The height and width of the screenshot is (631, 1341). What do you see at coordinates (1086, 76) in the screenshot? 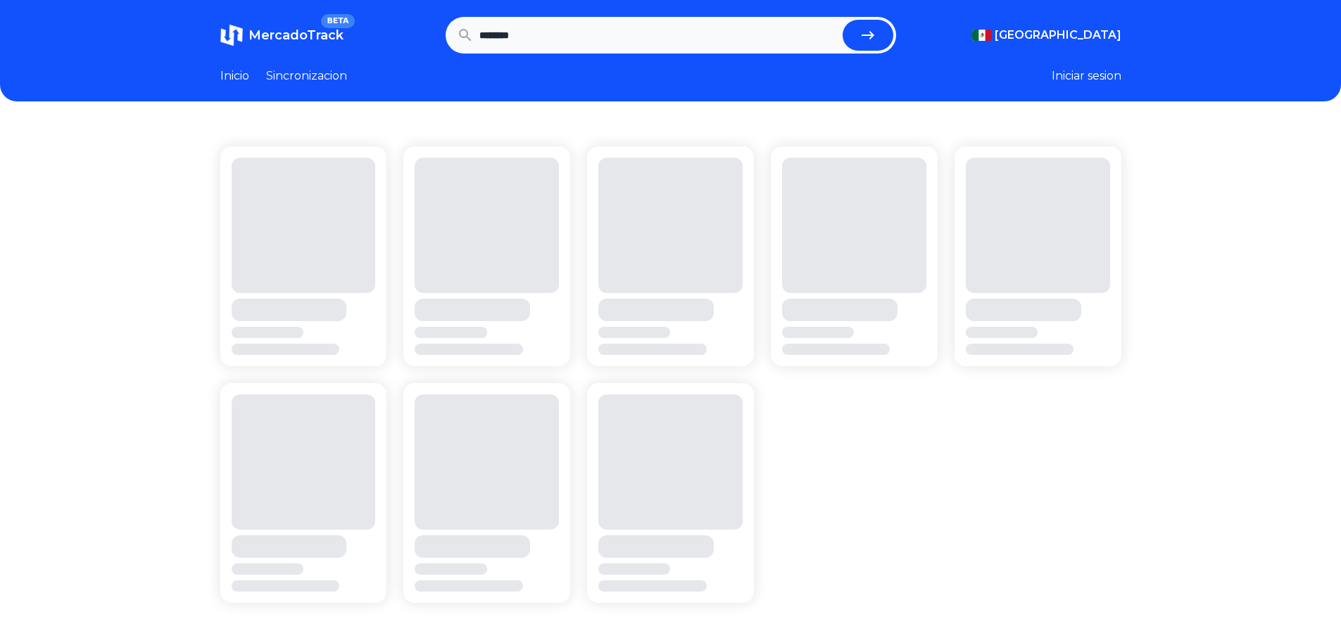
I see `button: Iniciar sesion` at bounding box center [1086, 76].